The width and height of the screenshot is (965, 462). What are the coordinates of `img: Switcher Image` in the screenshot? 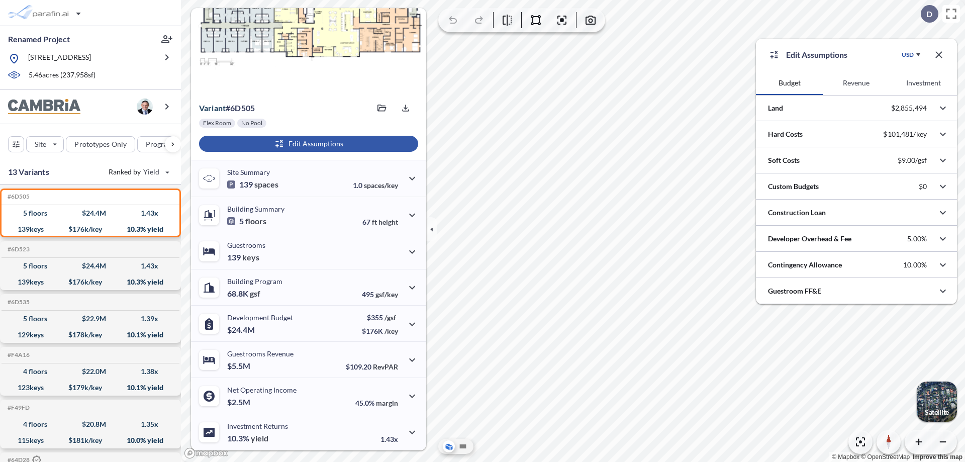 It's located at (937, 402).